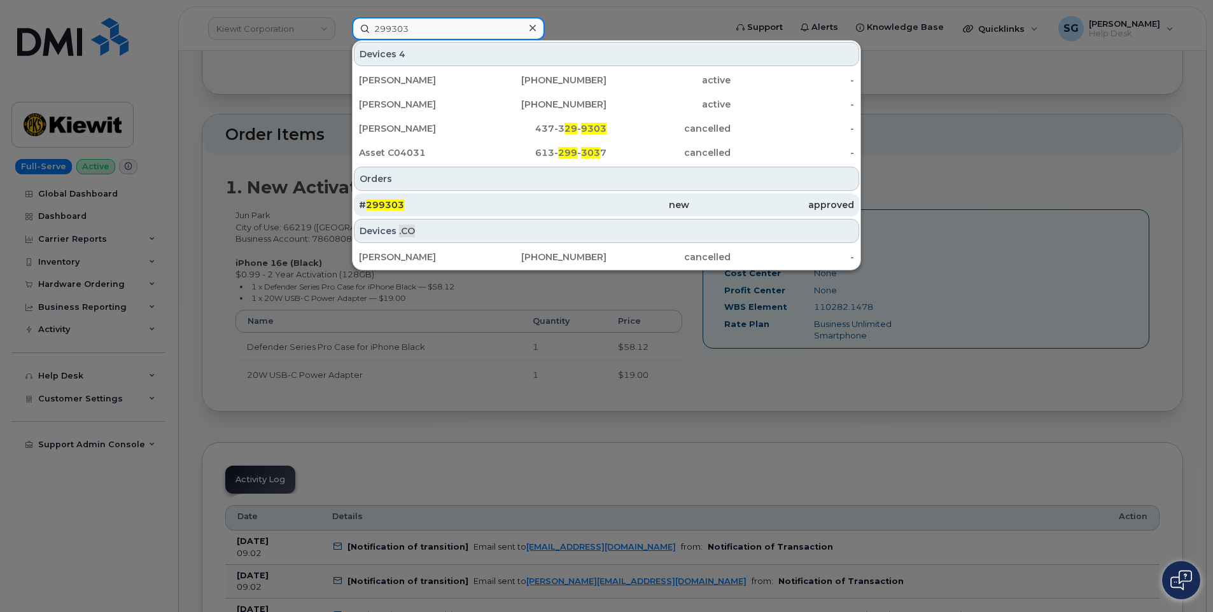  Describe the element at coordinates (421, 153) in the screenshot. I see `div: Asset C04031` at that location.